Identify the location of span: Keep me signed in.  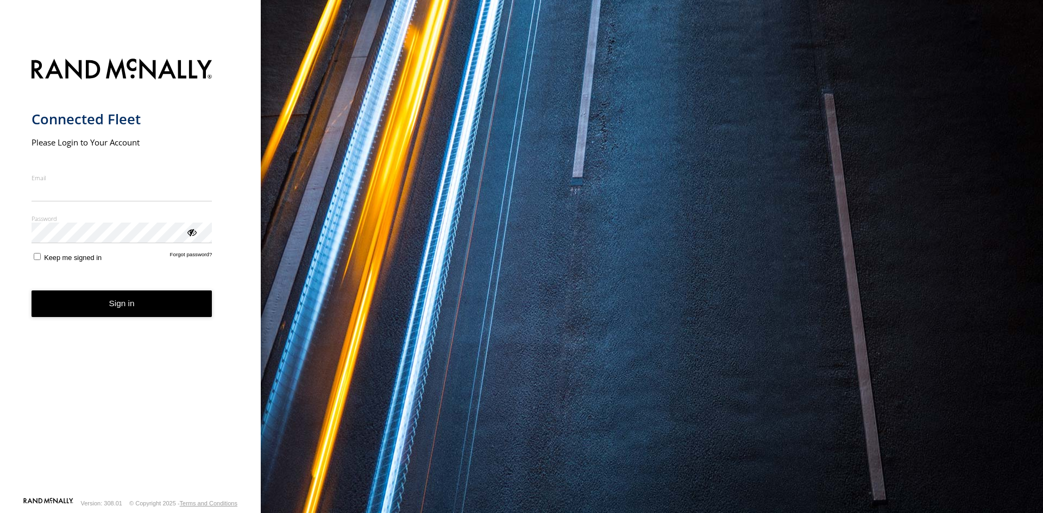
(73, 257).